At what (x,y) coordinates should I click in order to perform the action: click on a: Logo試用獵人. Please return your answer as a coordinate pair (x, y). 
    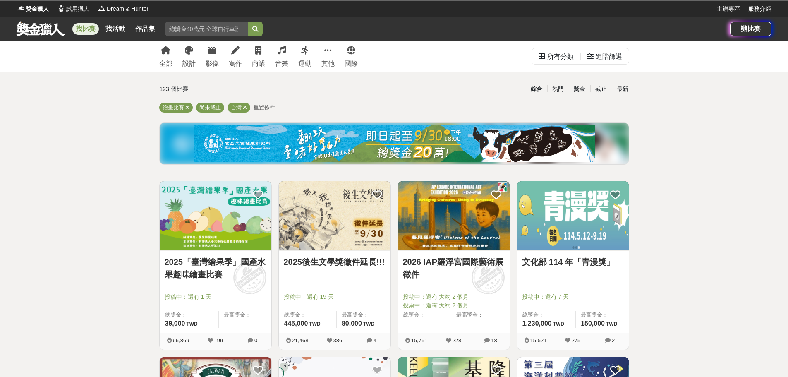
    Looking at the image, I should click on (73, 9).